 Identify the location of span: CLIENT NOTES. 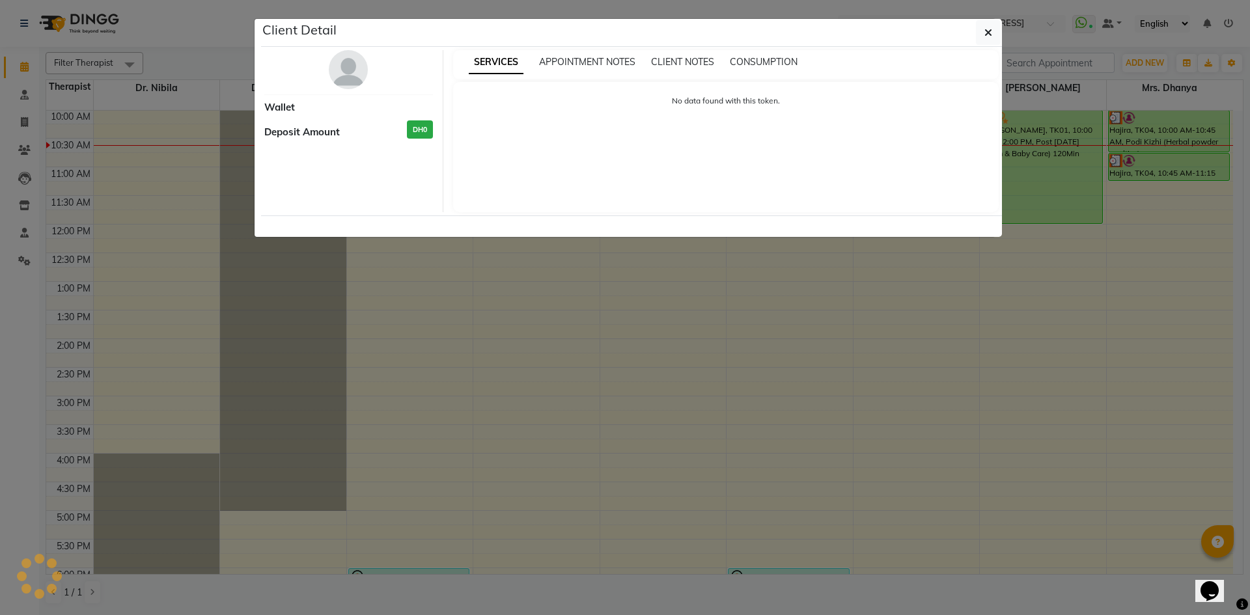
(682, 62).